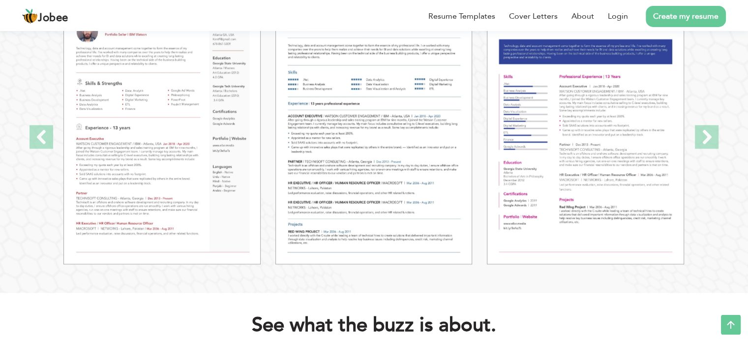 This screenshot has height=342, width=748. What do you see at coordinates (583, 16) in the screenshot?
I see `a: About` at bounding box center [583, 16].